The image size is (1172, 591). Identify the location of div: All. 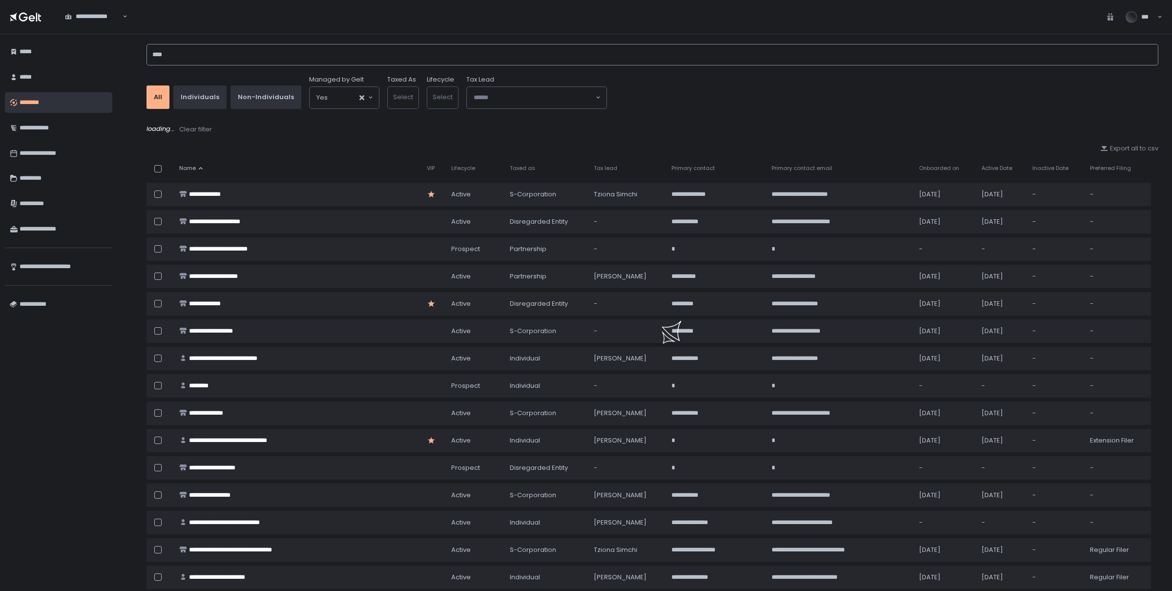
(158, 97).